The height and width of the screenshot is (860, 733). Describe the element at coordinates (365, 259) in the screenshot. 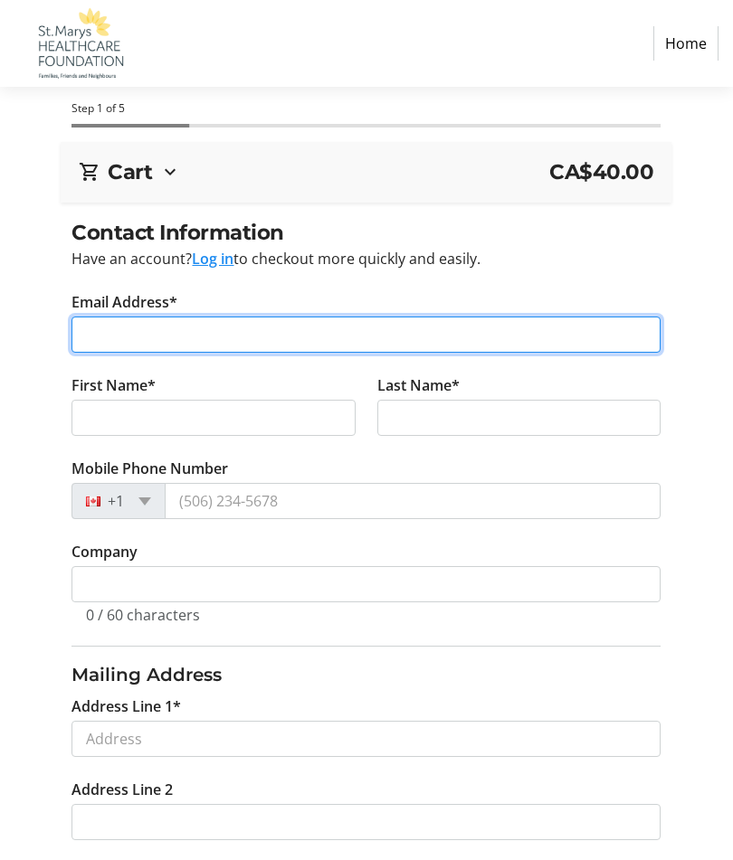

I see `div: Have an account? to checkout more quickly and easily.` at that location.